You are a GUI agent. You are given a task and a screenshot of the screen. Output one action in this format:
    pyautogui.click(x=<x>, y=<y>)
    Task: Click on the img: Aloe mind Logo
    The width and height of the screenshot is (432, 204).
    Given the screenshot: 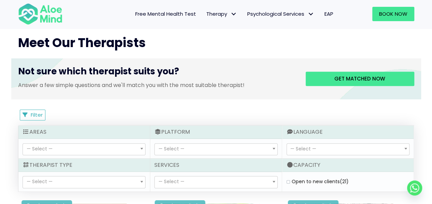 What is the action you would take?
    pyautogui.click(x=40, y=14)
    